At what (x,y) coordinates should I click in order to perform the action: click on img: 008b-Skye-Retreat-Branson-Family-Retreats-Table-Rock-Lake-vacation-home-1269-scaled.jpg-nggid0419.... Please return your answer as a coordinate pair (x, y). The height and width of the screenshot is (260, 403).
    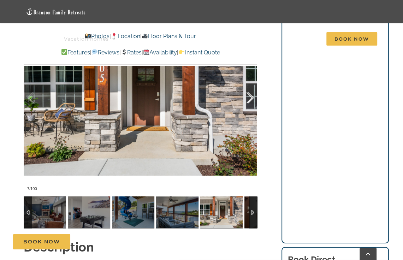
    Looking at the image, I should click on (265, 212).